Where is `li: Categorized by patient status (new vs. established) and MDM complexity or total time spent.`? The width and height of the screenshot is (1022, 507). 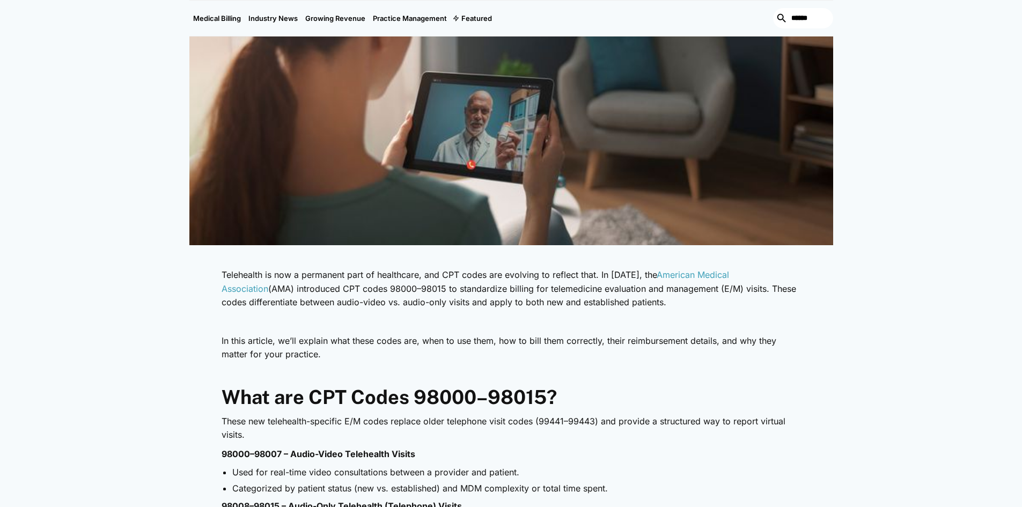
li: Categorized by patient status (new vs. established) and MDM complexity or total time spent. is located at coordinates (516, 488).